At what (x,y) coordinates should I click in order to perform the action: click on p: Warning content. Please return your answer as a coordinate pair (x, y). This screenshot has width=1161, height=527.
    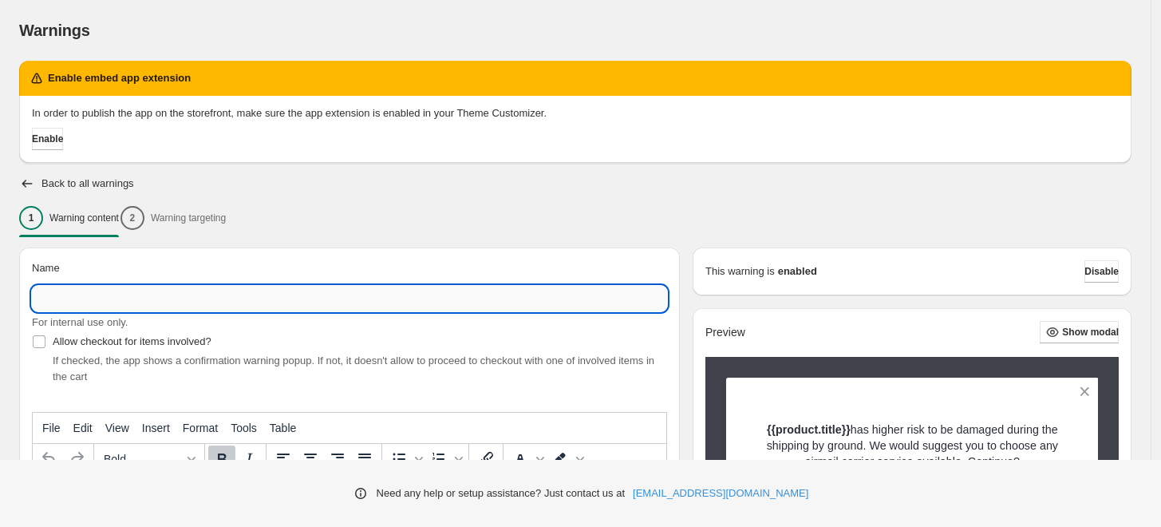
    Looking at the image, I should click on (84, 218).